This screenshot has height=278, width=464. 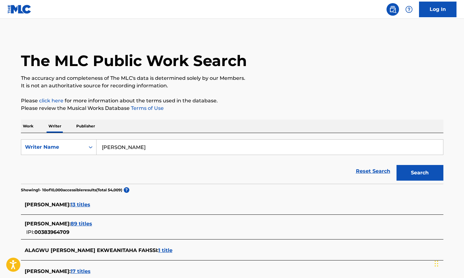 I want to click on button: Search, so click(x=420, y=173).